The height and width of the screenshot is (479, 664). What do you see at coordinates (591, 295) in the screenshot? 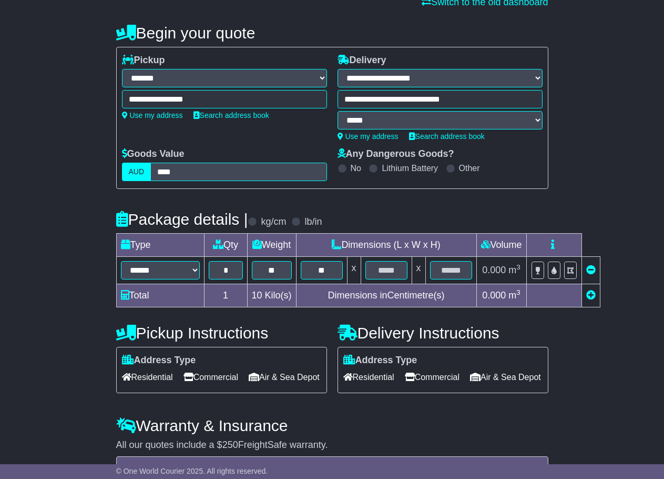
I see `a: Add new item` at bounding box center [591, 295].